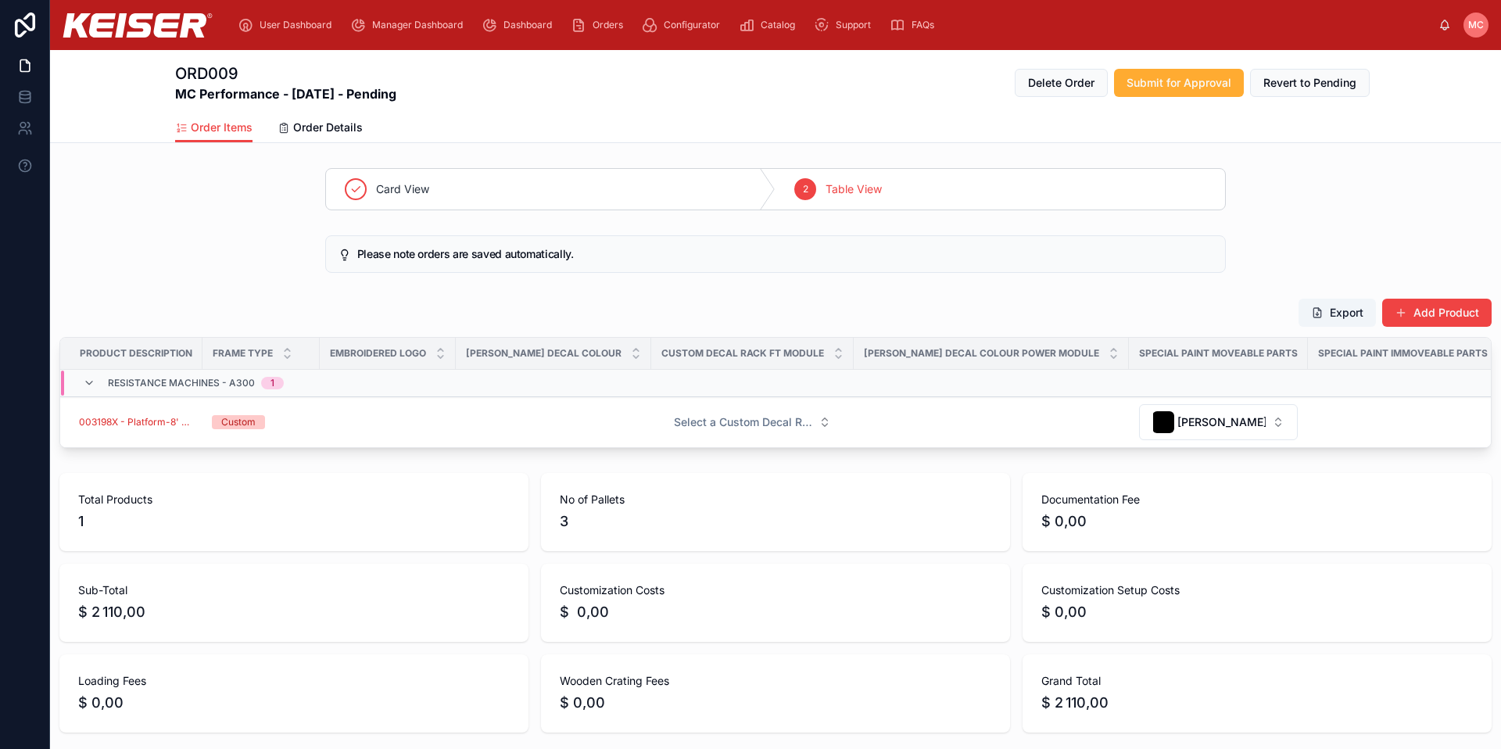 The width and height of the screenshot is (1501, 749). Describe the element at coordinates (692, 25) in the screenshot. I see `span: Configurator` at that location.